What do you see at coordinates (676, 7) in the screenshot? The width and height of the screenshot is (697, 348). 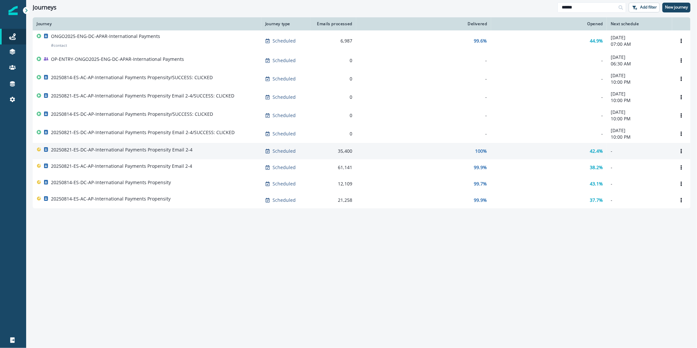 I see `p: New journey` at bounding box center [676, 7].